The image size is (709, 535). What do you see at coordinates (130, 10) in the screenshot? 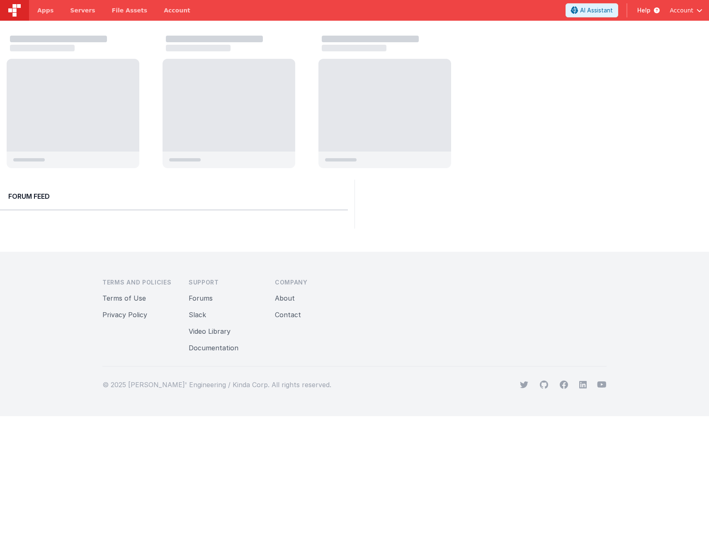
I see `span: File Assets` at bounding box center [130, 10].